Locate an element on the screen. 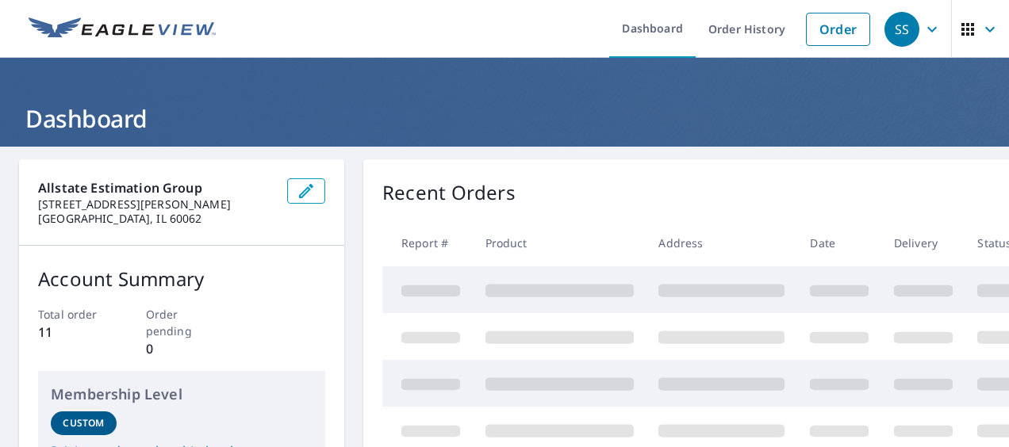 The width and height of the screenshot is (1009, 447). p: Allstate Estimation Group is located at coordinates (156, 188).